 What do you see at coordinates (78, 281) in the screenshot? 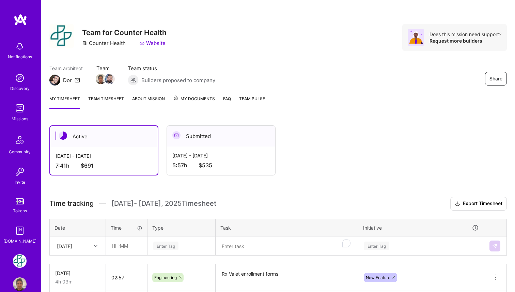
I see `div: 4h 03m` at bounding box center [78, 281].